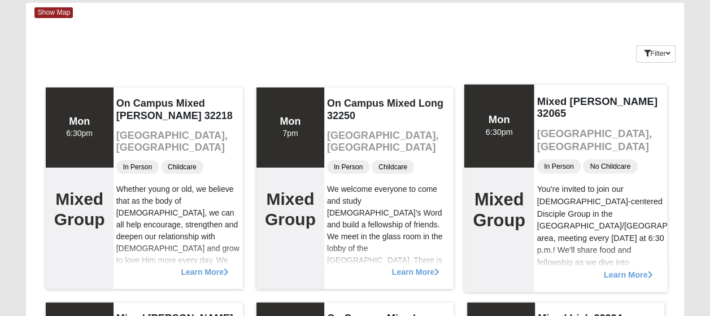 The height and width of the screenshot is (316, 710). Describe the element at coordinates (389, 110) in the screenshot. I see `h4: On Campus Mixed Long 32250` at that location.